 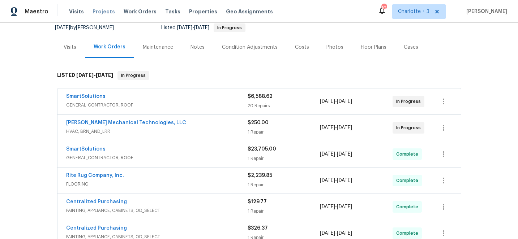 What do you see at coordinates (110, 47) in the screenshot?
I see `div: Work Orders` at bounding box center [110, 47].